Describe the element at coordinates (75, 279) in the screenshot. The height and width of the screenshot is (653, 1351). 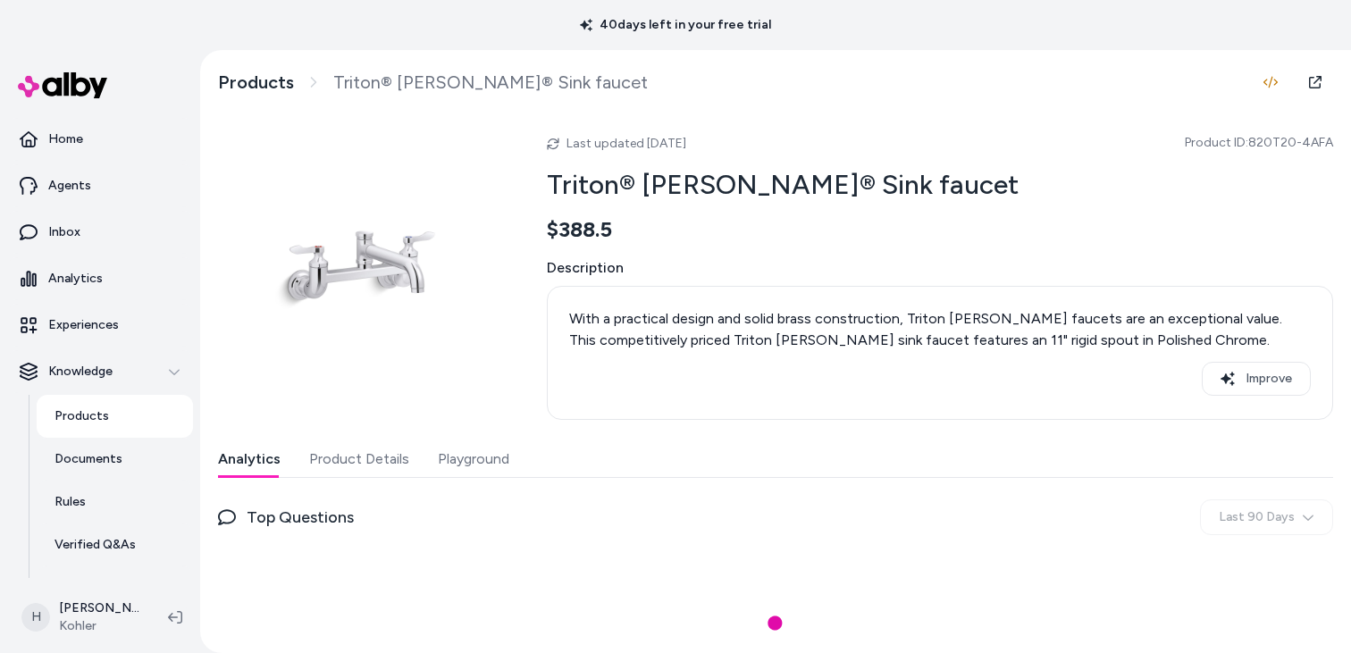
I see `p: Analytics` at that location.